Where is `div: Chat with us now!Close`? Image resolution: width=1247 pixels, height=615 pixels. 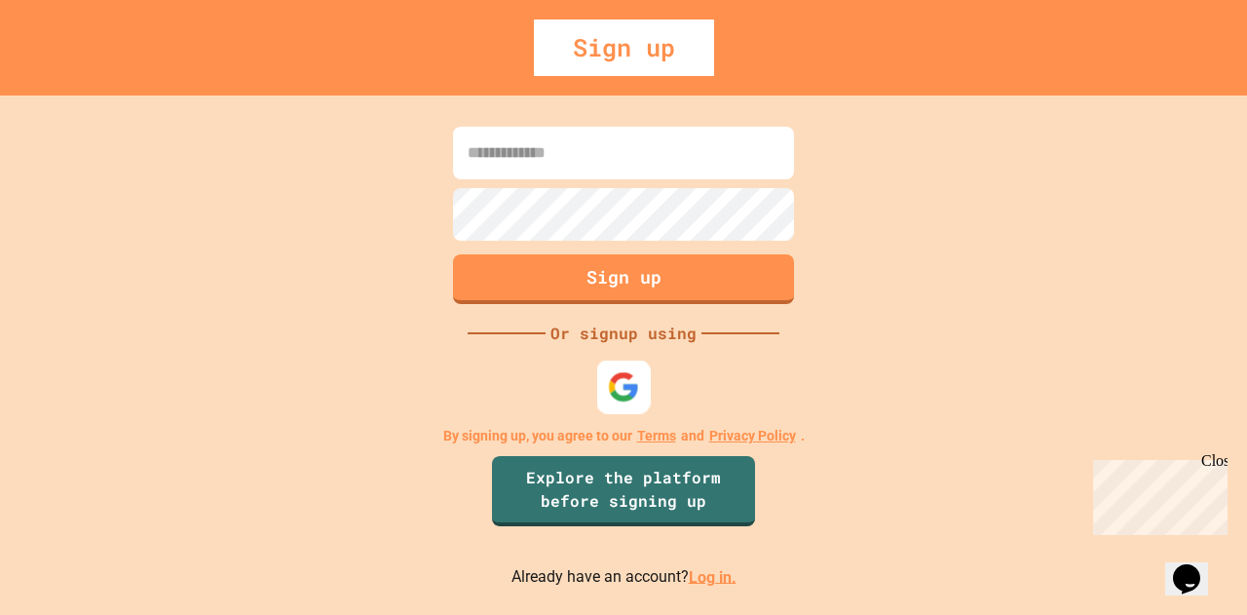
div: Chat with us now!Close is located at coordinates (71, 65).